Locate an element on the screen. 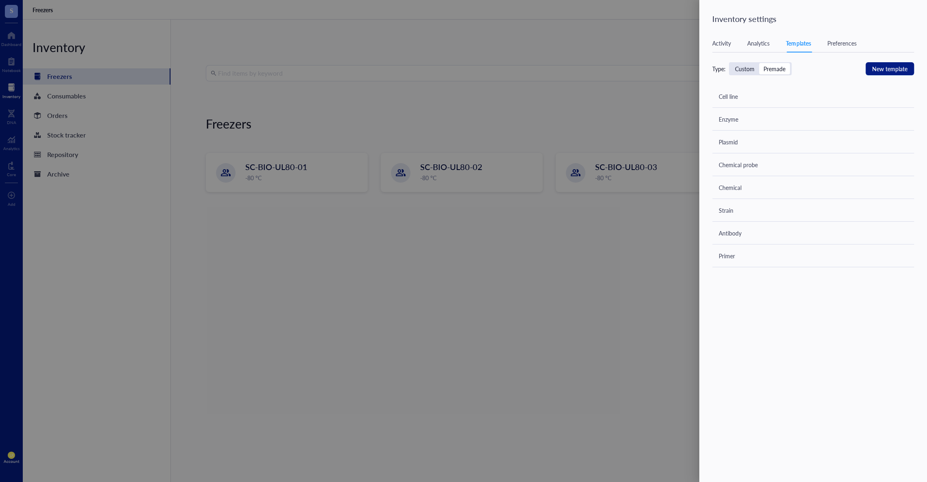 Image resolution: width=927 pixels, height=482 pixels. div: Enzyme is located at coordinates (728, 119).